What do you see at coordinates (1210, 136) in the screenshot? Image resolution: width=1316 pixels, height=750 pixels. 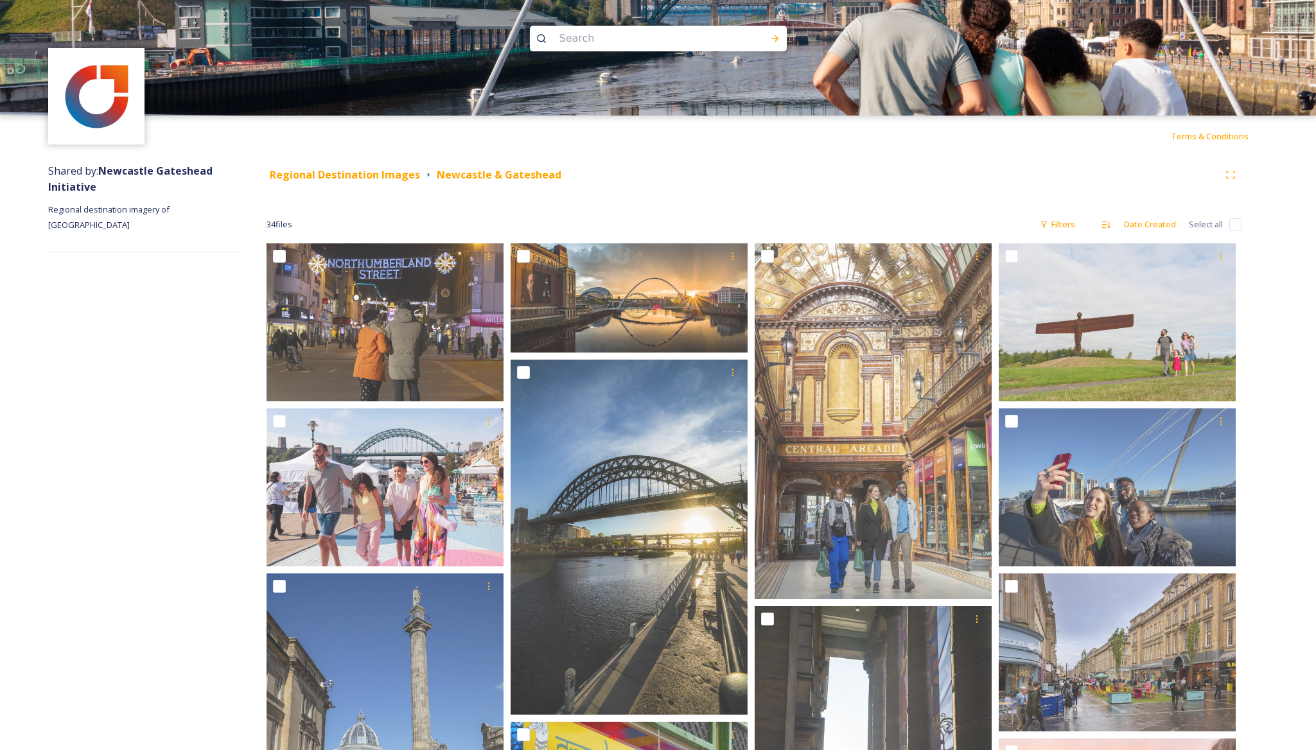 I see `span: Terms & Conditions` at bounding box center [1210, 136].